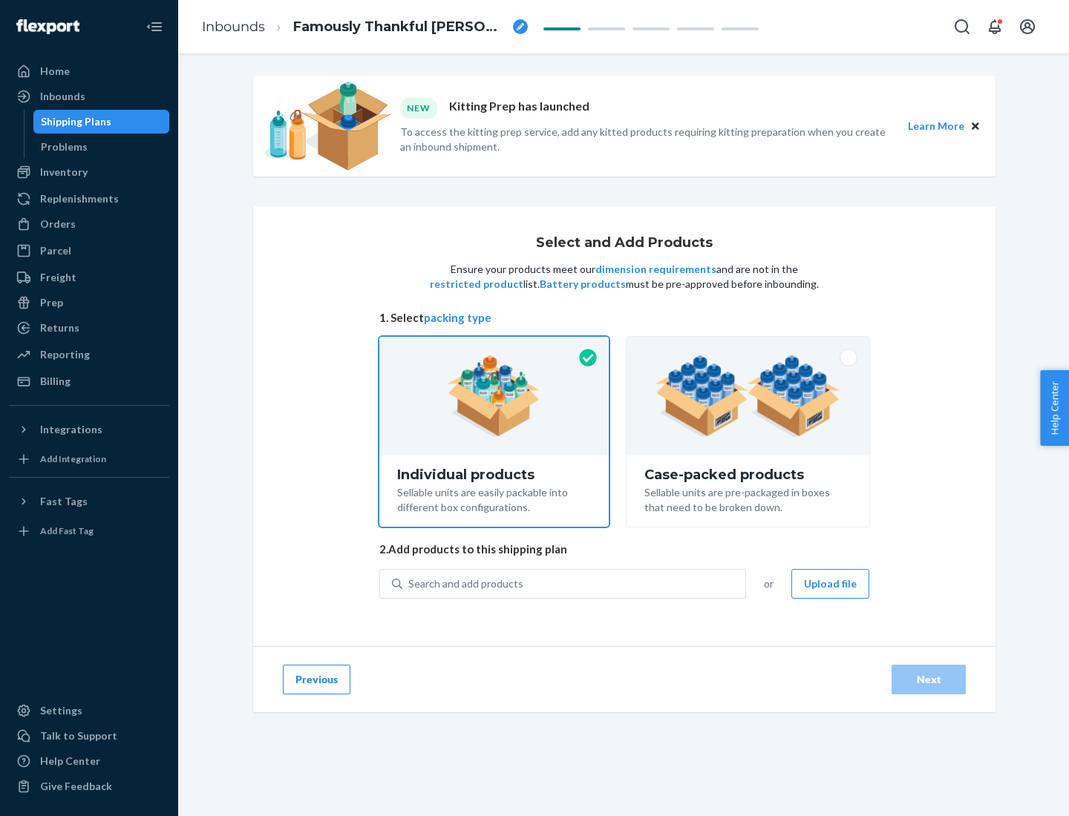 Image resolution: width=1069 pixels, height=816 pixels. Describe the element at coordinates (89, 430) in the screenshot. I see `button: Integrations` at that location.